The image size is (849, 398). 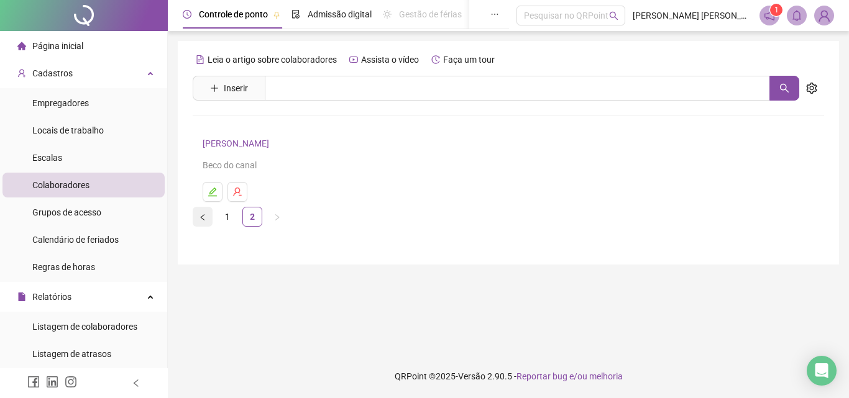 What do you see at coordinates (277, 217) in the screenshot?
I see `span: right` at bounding box center [277, 217].